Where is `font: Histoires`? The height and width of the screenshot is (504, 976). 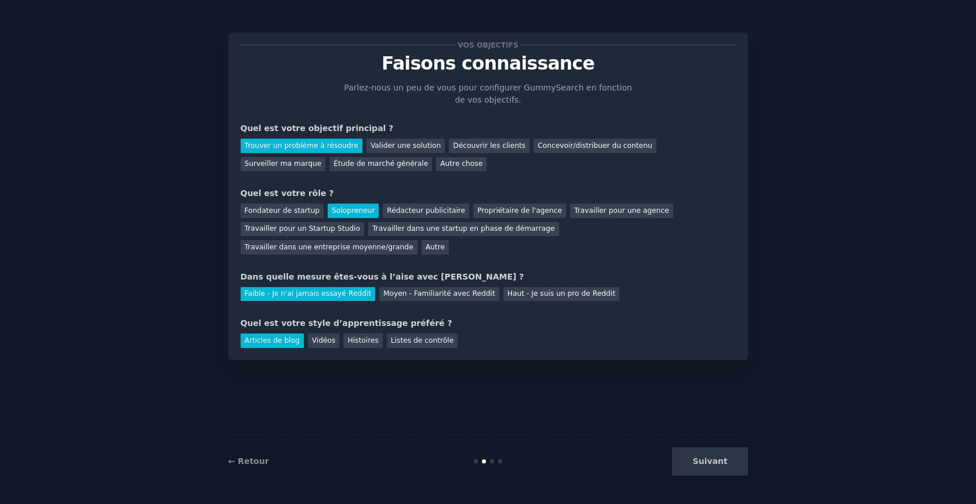 font: Histoires is located at coordinates (362, 340).